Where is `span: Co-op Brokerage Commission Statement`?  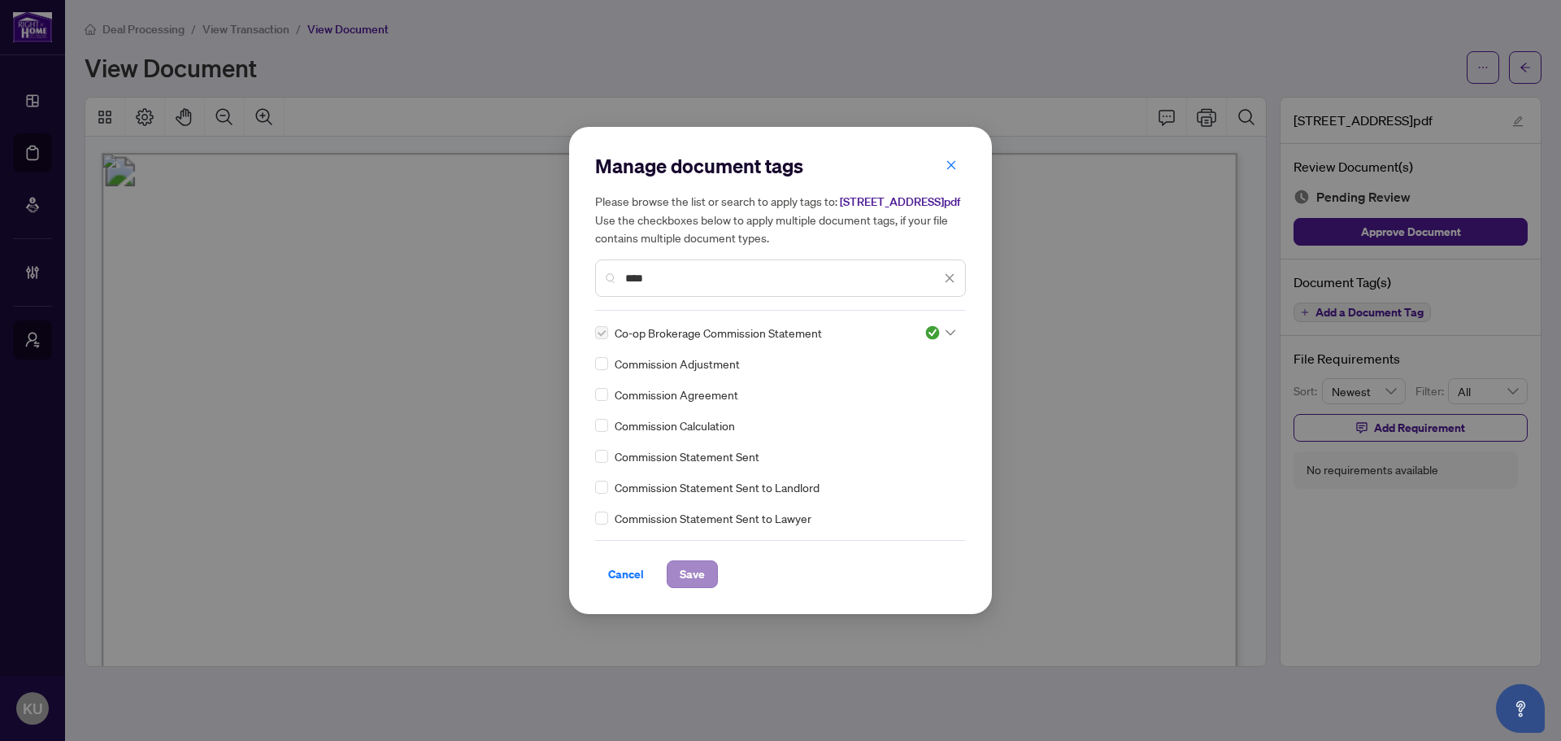
span: Co-op Brokerage Commission Statement is located at coordinates (718, 333).